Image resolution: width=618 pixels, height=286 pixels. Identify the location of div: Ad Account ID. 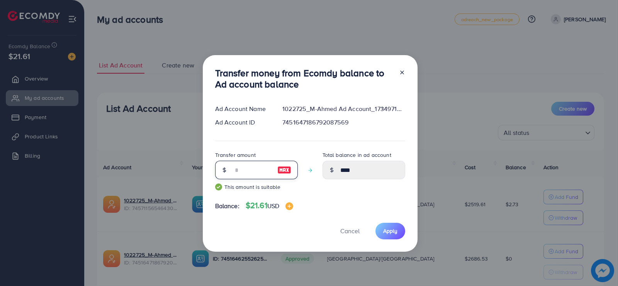
(242, 122).